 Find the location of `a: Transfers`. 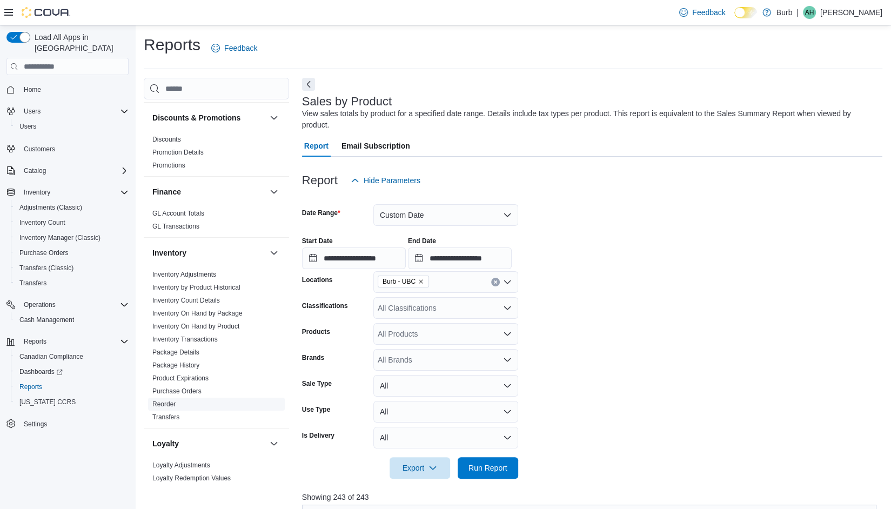

a: Transfers is located at coordinates (166, 417).